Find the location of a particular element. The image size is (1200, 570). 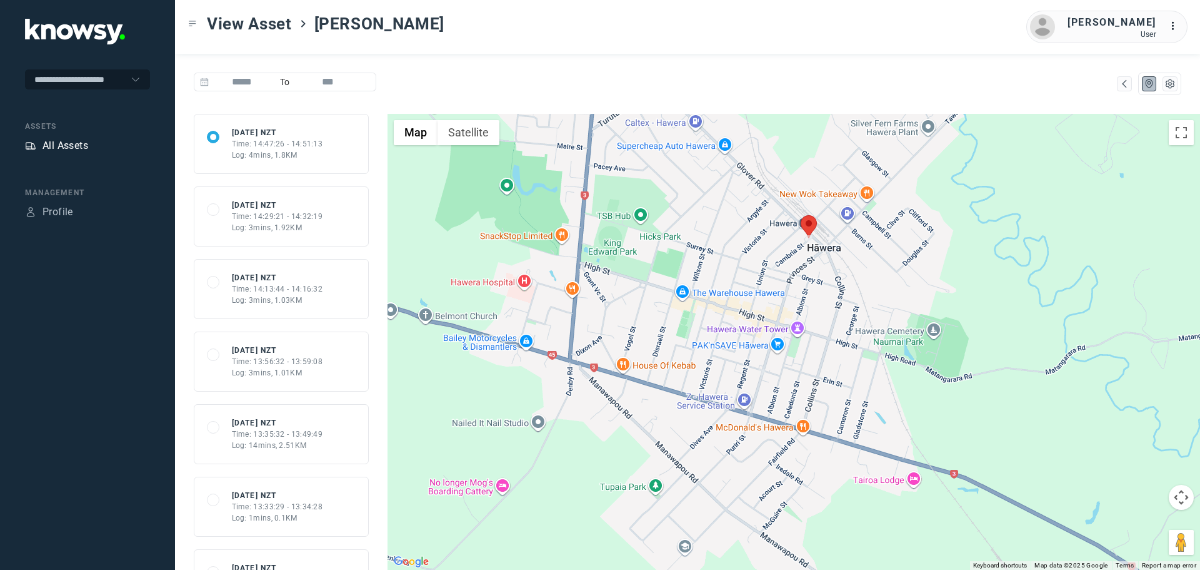

span: To is located at coordinates (285, 82).